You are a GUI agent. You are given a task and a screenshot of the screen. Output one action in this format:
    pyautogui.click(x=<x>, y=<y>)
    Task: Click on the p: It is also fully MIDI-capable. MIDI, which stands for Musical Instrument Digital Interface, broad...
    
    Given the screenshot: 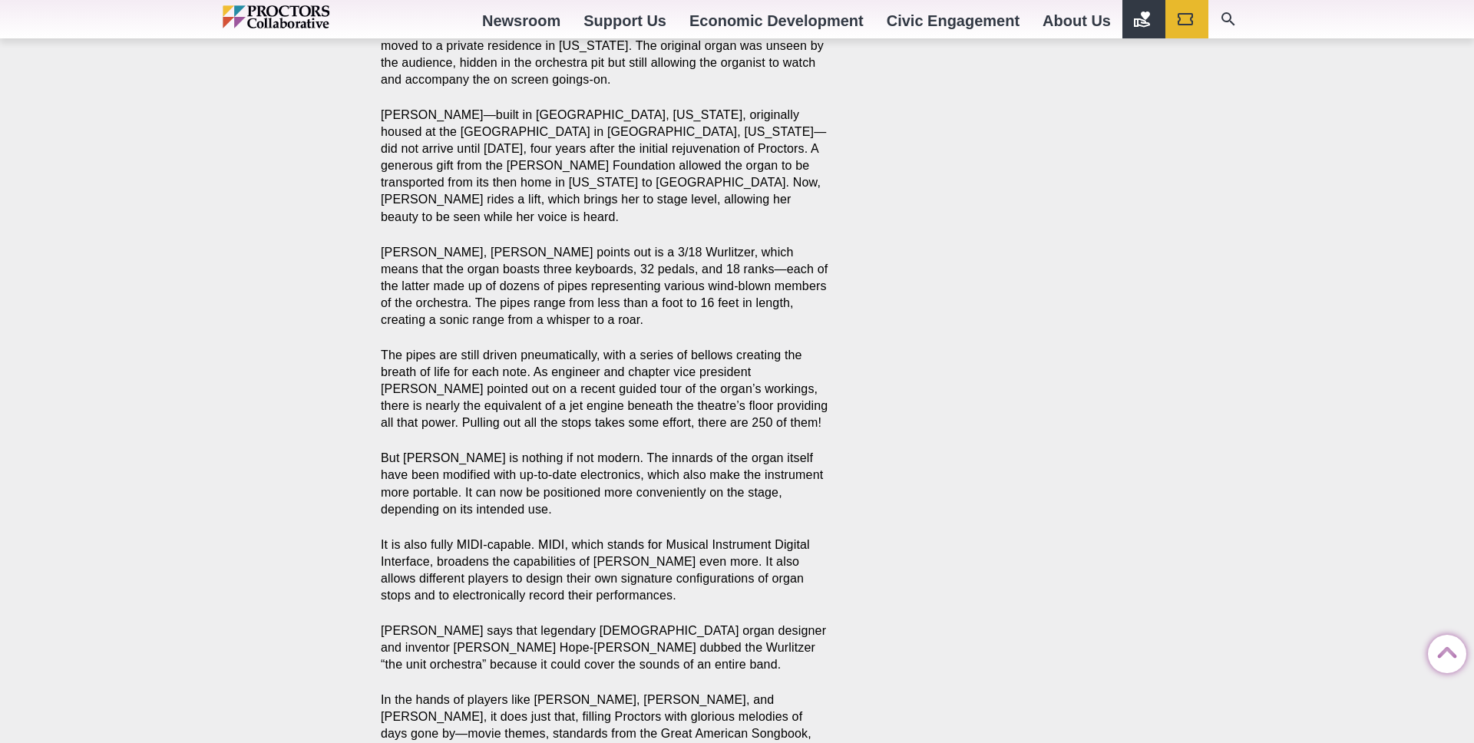 What is the action you would take?
    pyautogui.click(x=607, y=571)
    